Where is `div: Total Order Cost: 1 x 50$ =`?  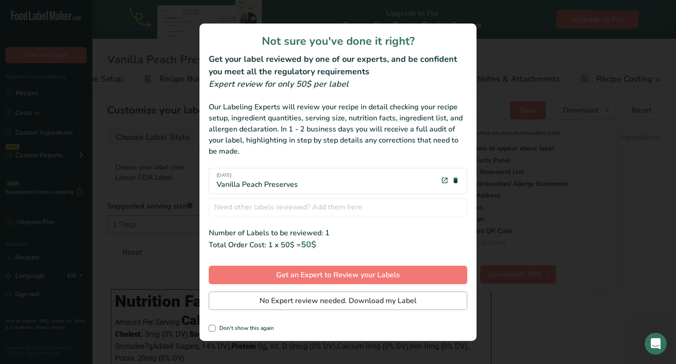
div: Total Order Cost: 1 x 50$ = is located at coordinates (338, 245).